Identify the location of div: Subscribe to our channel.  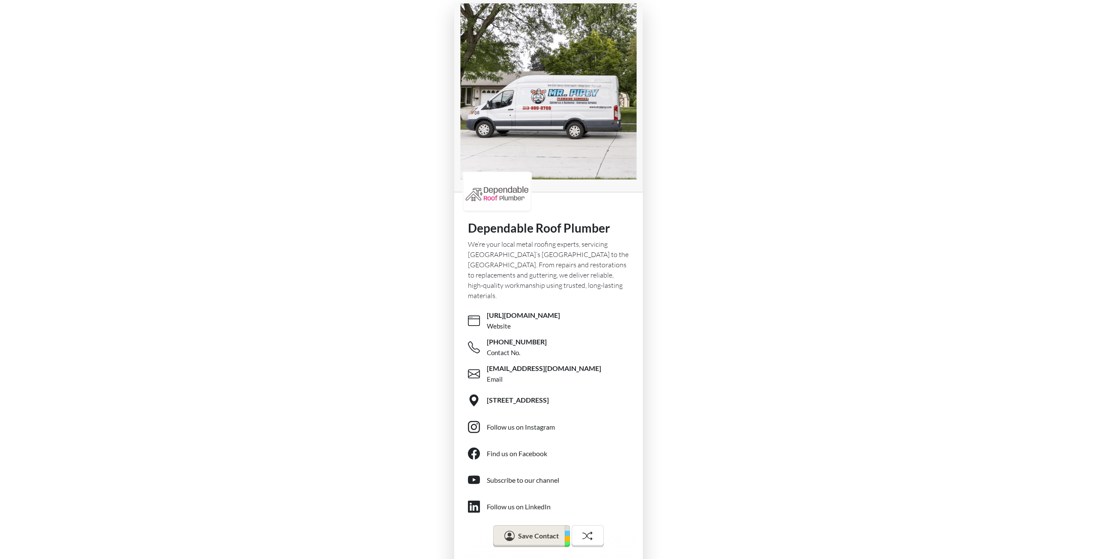
(523, 480).